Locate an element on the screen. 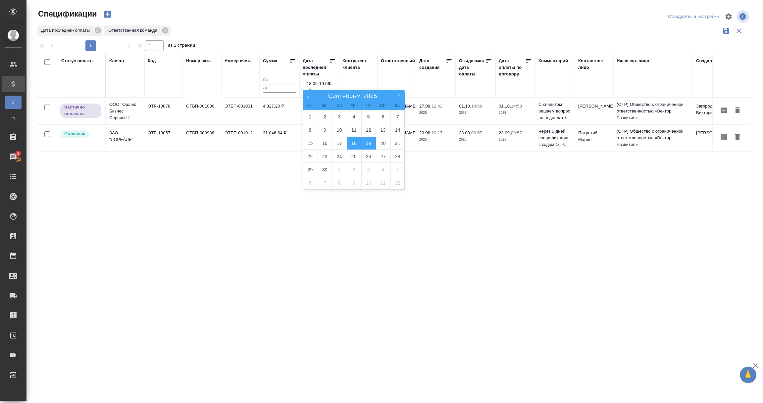  td: OTP-13057 is located at coordinates (164, 138).